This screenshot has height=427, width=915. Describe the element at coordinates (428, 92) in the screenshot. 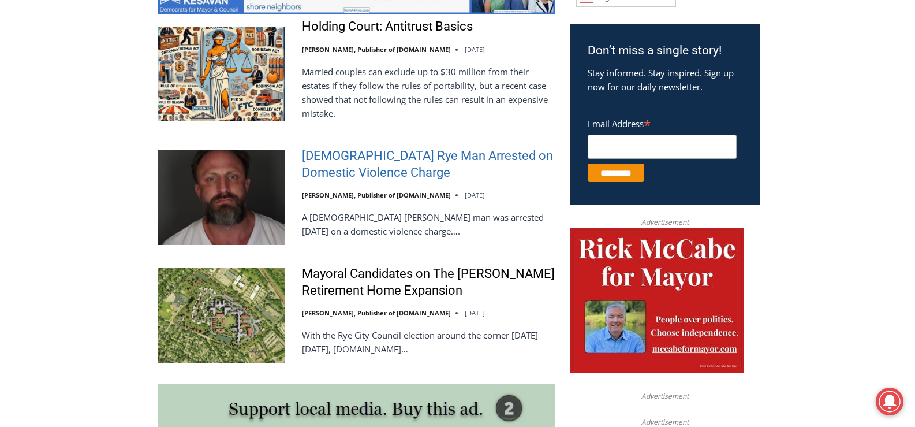

I see `p: Married couples can exclude up to $30 million from their estates if they follow the rules of port...` at that location.